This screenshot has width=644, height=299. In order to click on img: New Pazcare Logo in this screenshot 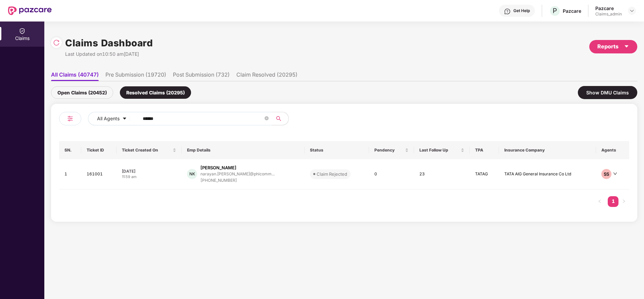, I will do `click(30, 11)`.